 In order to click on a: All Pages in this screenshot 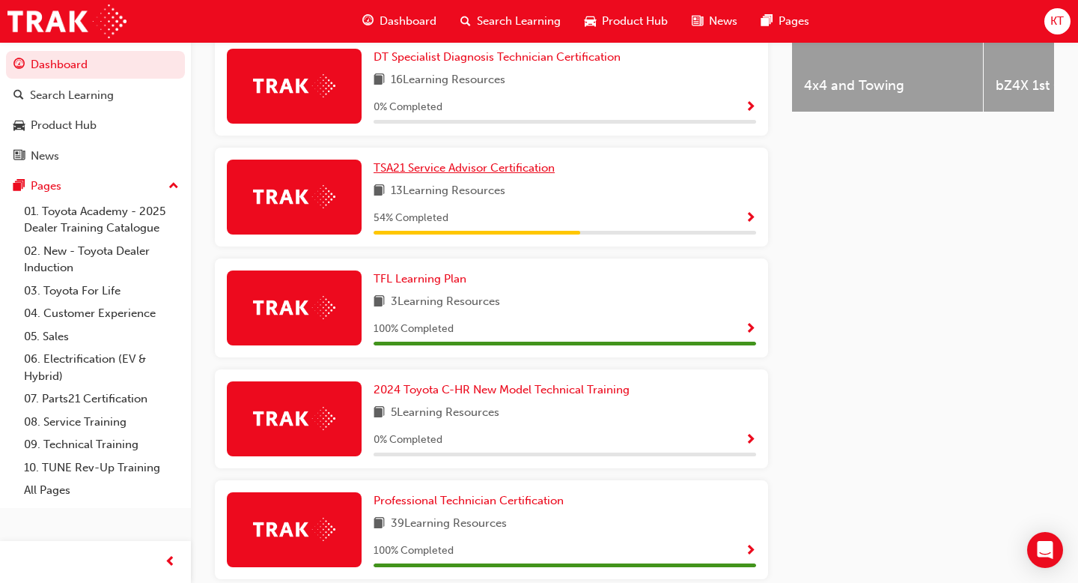, I will do `click(101, 490)`.